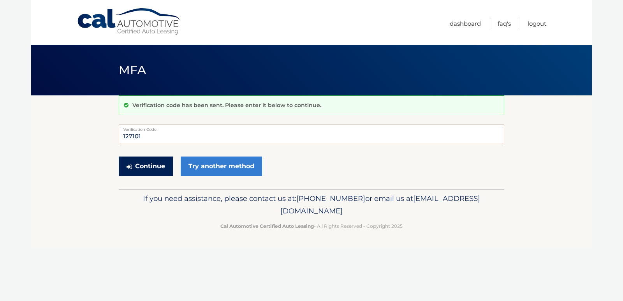  I want to click on span: MFA, so click(132, 70).